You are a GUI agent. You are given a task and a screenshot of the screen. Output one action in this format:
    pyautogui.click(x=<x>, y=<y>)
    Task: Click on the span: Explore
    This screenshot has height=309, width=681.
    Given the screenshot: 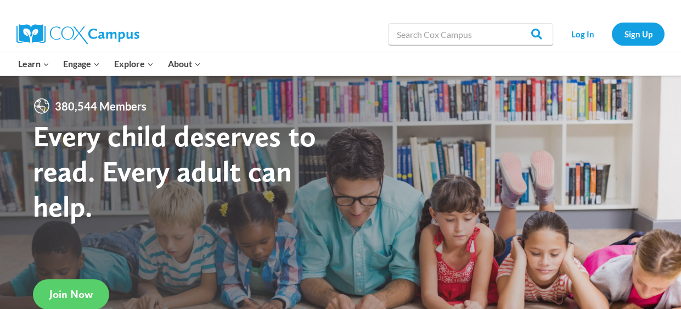 What is the action you would take?
    pyautogui.click(x=134, y=64)
    